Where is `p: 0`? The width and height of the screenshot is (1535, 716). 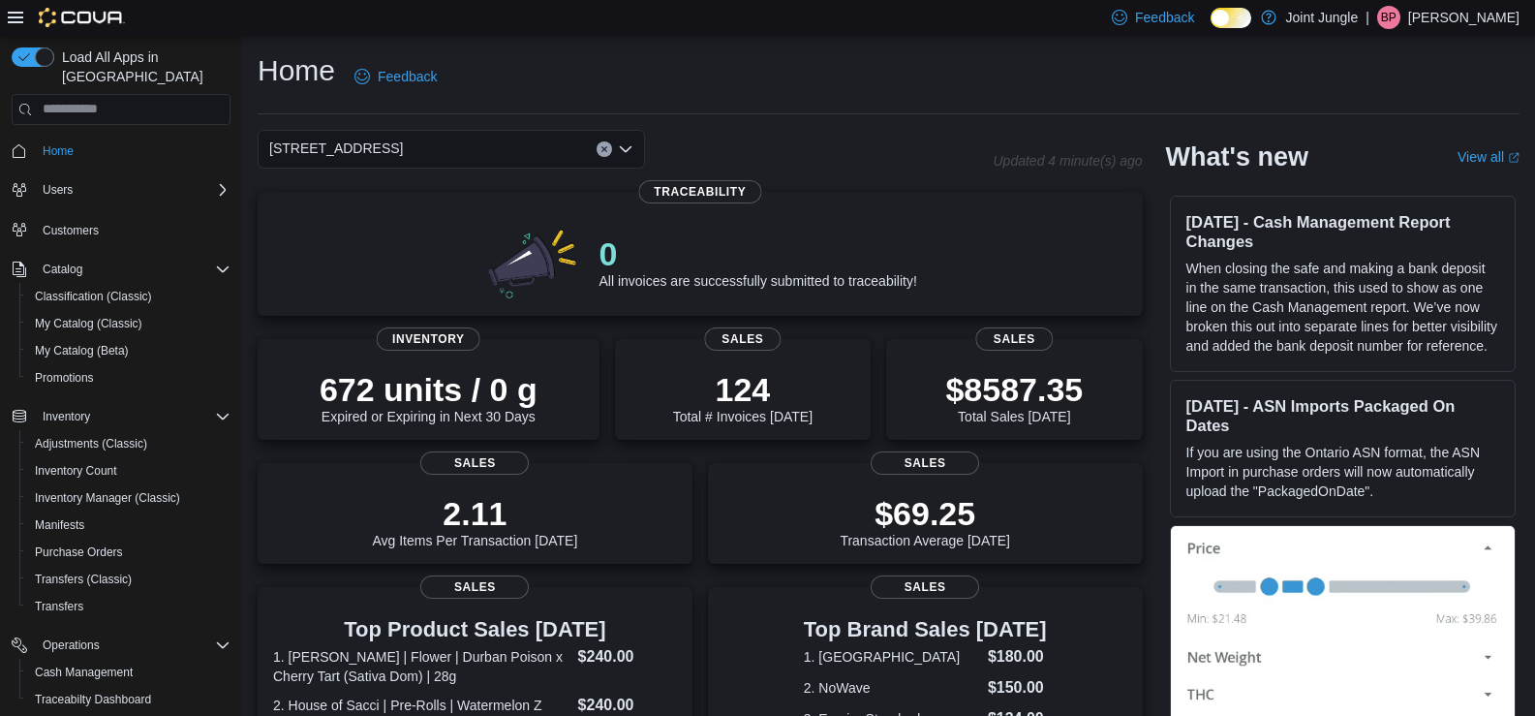
p: 0 is located at coordinates (757, 254).